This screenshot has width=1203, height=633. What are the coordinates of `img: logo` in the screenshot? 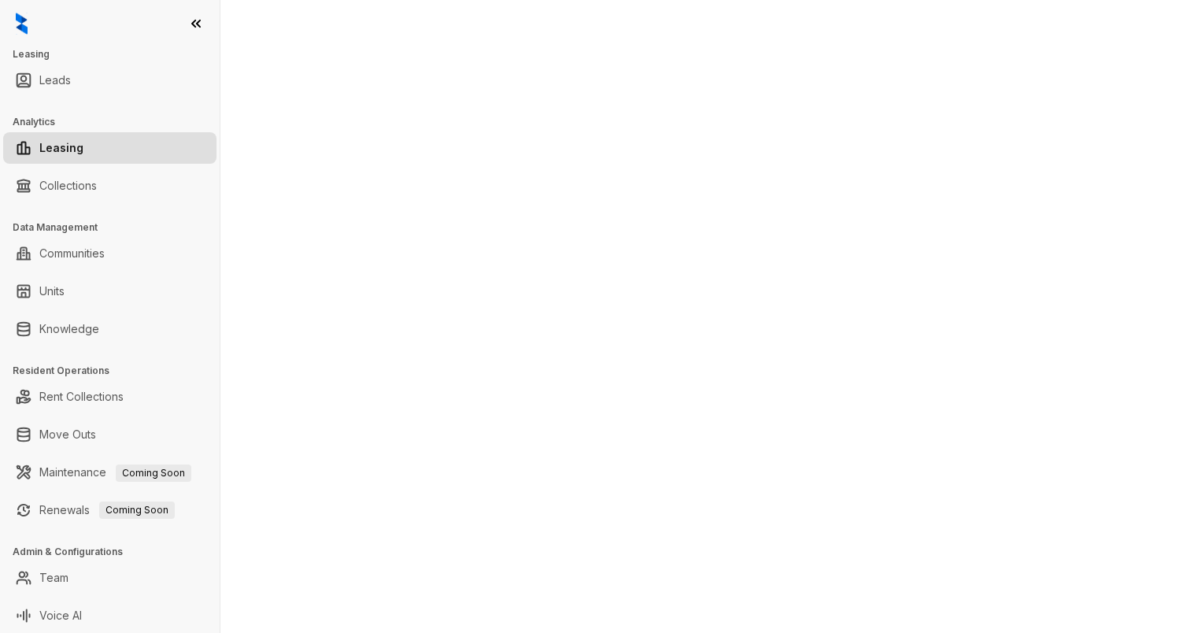 It's located at (21, 24).